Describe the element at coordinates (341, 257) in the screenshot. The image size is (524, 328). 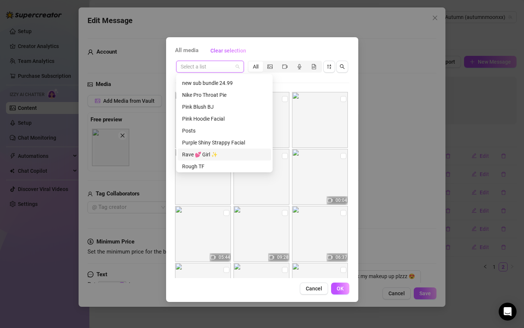
I see `span: 06:37` at that location.